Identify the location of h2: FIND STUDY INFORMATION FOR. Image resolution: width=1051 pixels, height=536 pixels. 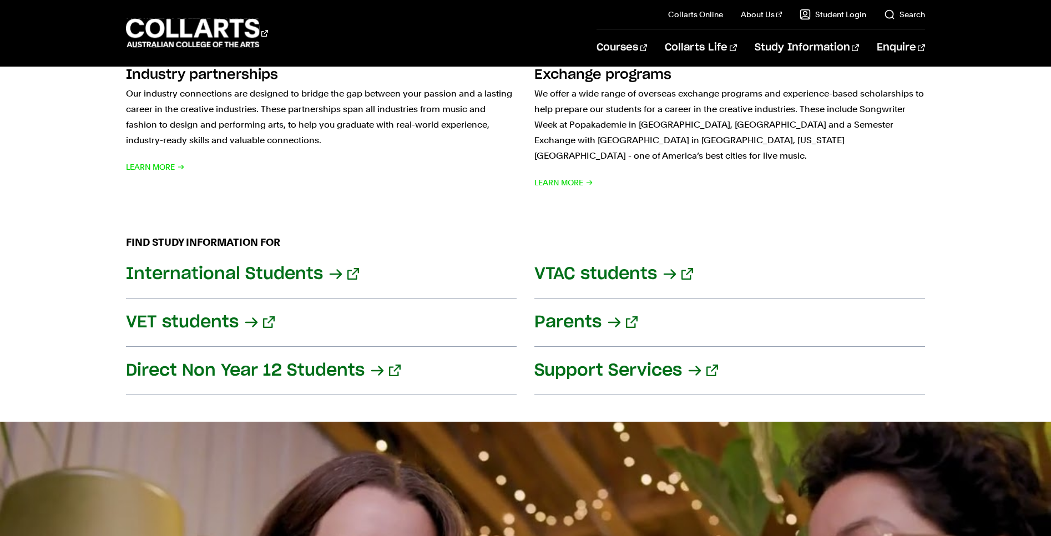
(526, 243).